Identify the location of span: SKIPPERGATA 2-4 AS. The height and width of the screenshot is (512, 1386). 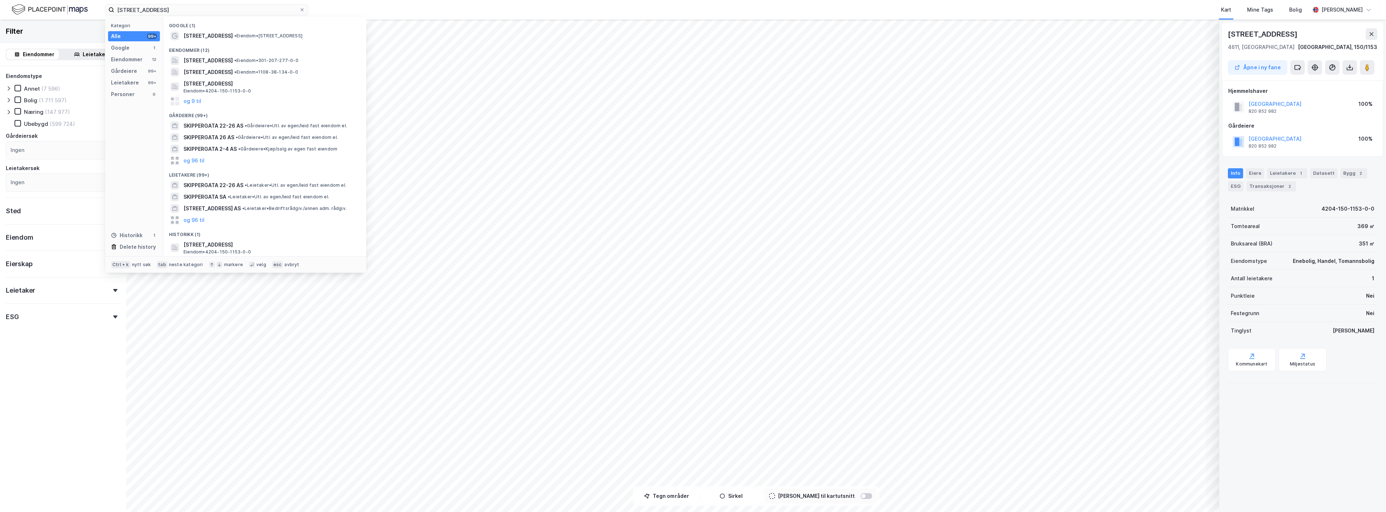
(210, 149).